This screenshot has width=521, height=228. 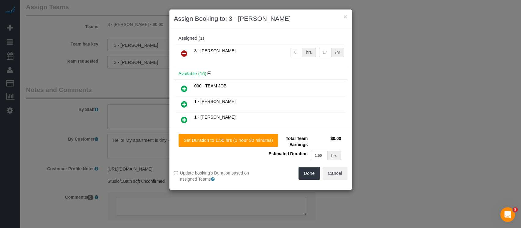 What do you see at coordinates (326, 141) in the screenshot?
I see `td: $0.00` at bounding box center [326, 141].